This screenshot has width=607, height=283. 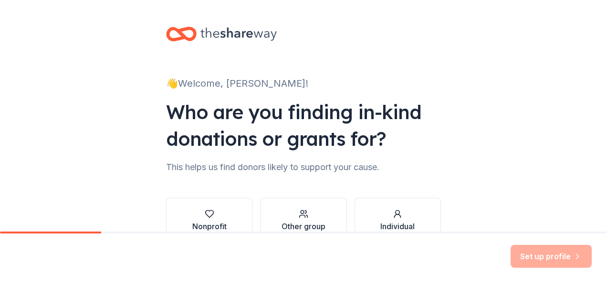 I want to click on div: Individual, so click(x=397, y=227).